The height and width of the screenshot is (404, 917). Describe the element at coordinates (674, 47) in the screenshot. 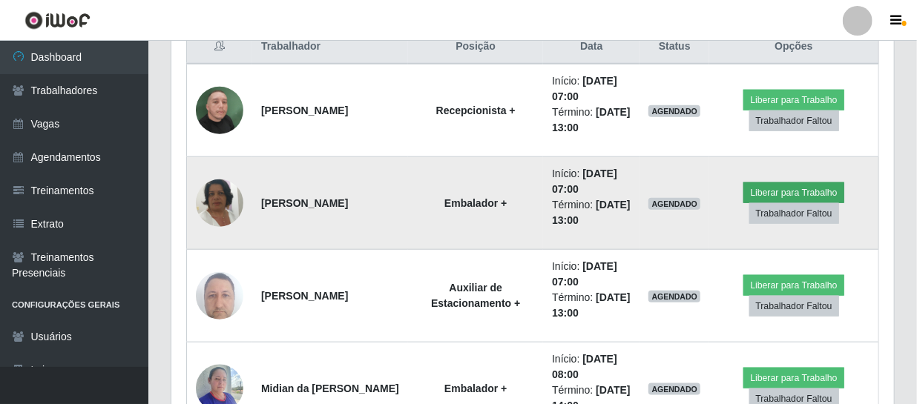

I see `th: Status` at that location.